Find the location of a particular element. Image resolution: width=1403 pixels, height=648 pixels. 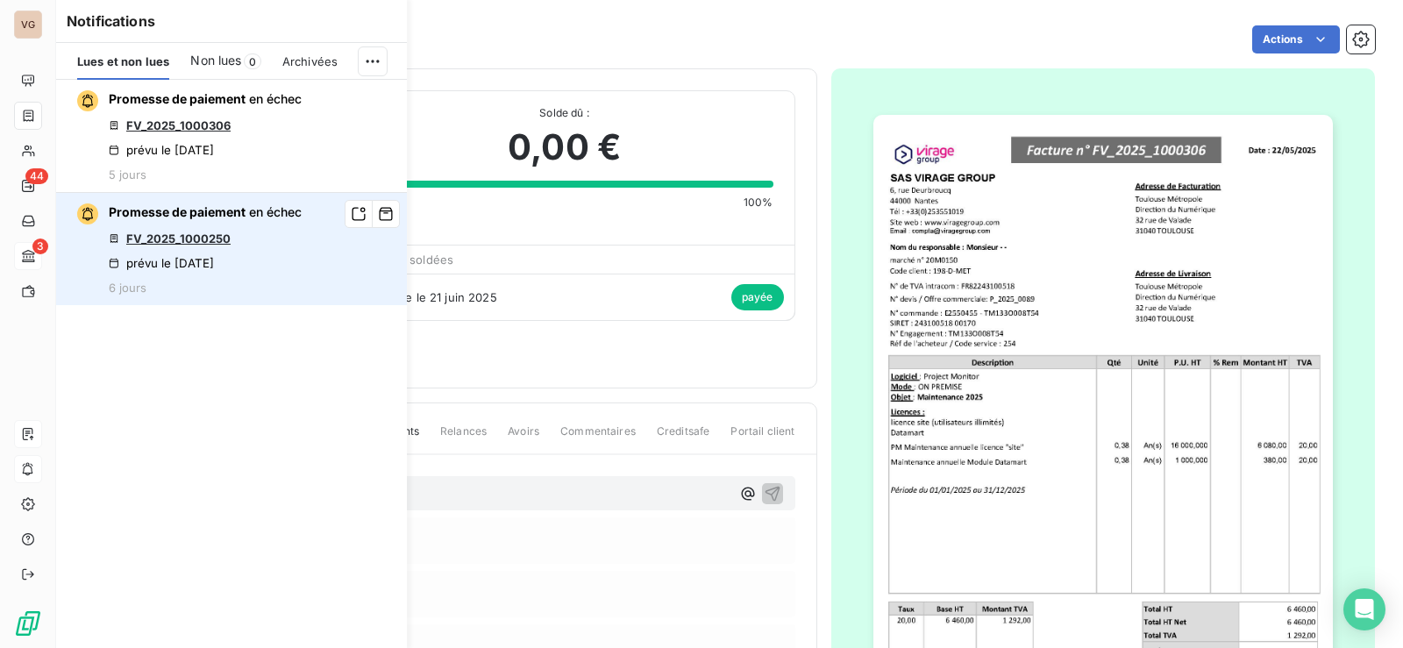

span: 44 is located at coordinates (37, 176).